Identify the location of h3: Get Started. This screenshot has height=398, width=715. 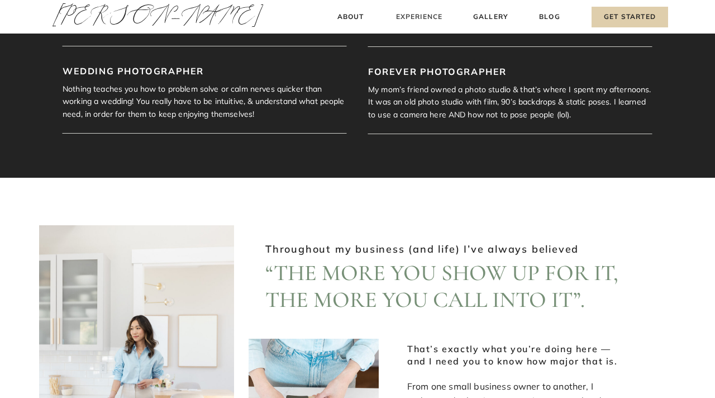
(630, 17).